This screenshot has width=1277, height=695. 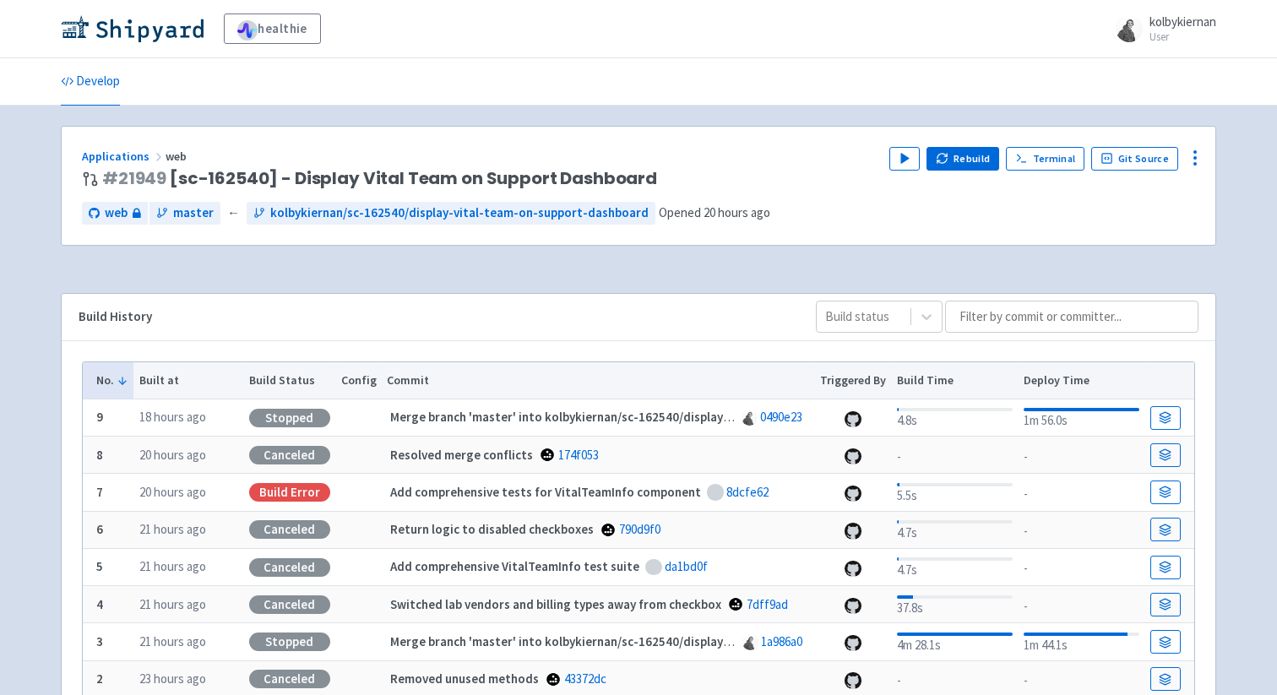 I want to click on b: 4, so click(x=100, y=604).